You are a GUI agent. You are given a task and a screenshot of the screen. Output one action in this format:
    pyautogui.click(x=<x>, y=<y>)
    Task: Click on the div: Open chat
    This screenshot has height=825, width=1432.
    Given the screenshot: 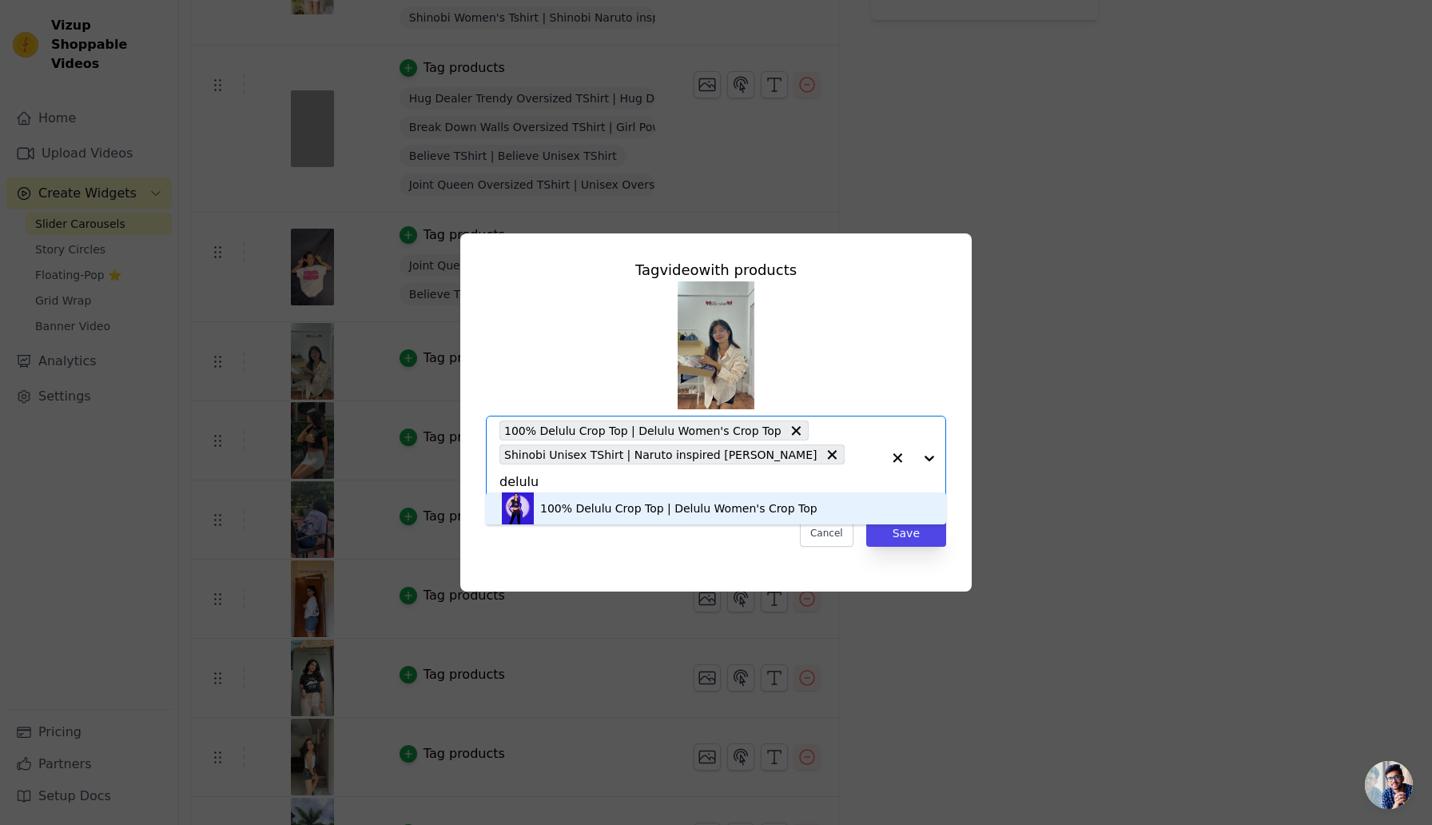 What is the action you would take?
    pyautogui.click(x=1389, y=785)
    